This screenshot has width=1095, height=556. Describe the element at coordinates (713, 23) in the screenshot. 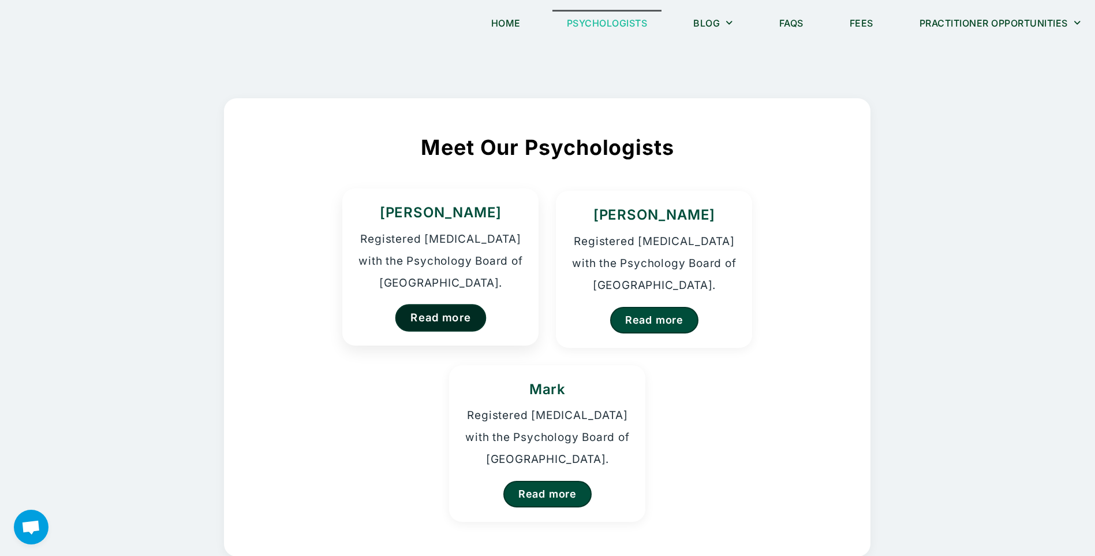

I see `div: Blog` at that location.